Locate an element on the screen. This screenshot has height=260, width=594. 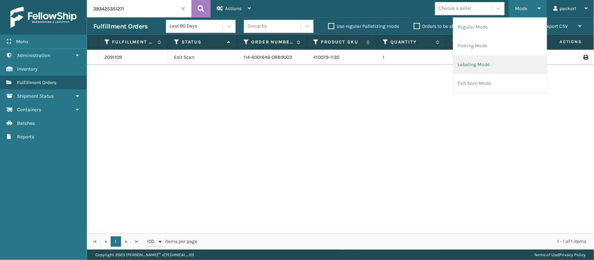
span: Reports is located at coordinates (25, 137).